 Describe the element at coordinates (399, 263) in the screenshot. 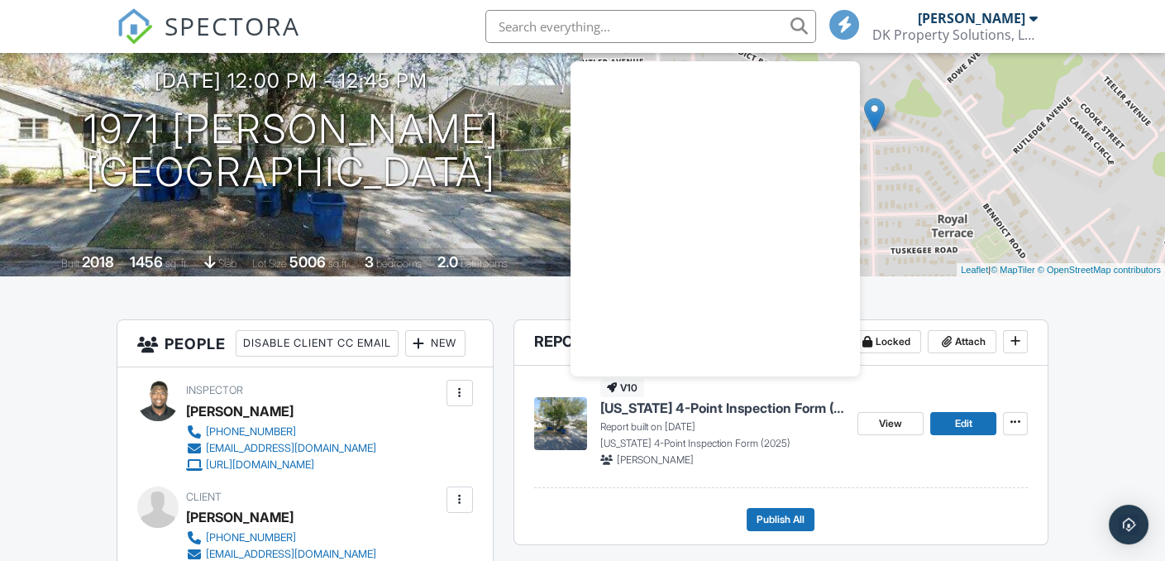

I see `span: bedrooms` at that location.